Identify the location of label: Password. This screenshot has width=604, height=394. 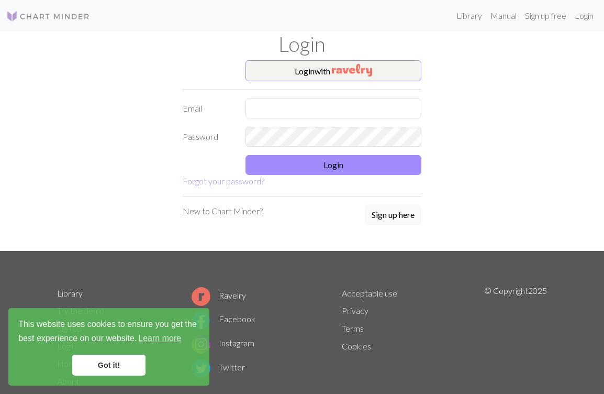
(208, 137).